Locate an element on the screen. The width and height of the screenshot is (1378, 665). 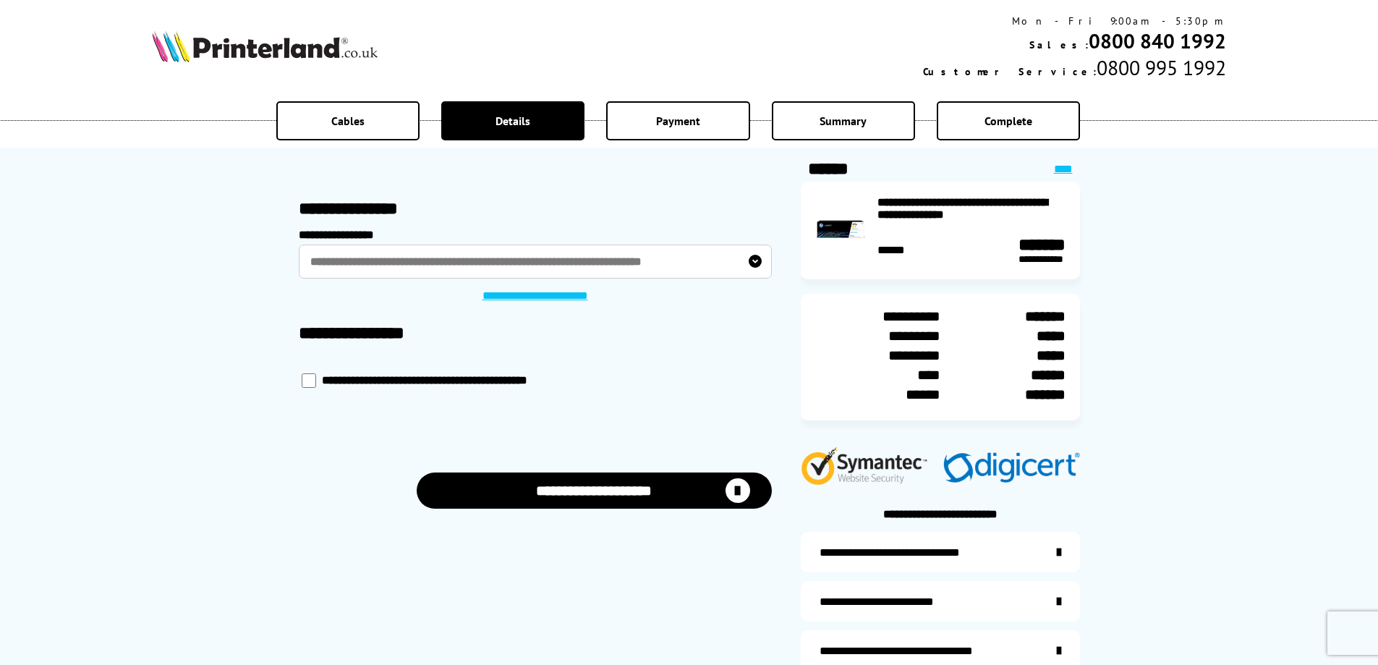
span: Cables is located at coordinates (348, 121).